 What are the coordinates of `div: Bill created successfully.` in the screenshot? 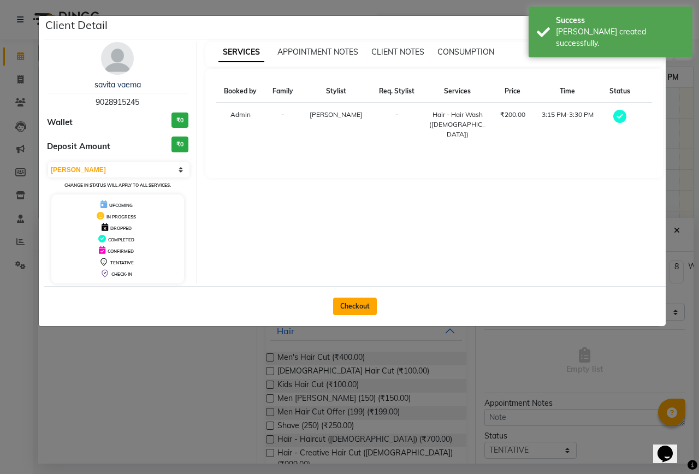 It's located at (620, 38).